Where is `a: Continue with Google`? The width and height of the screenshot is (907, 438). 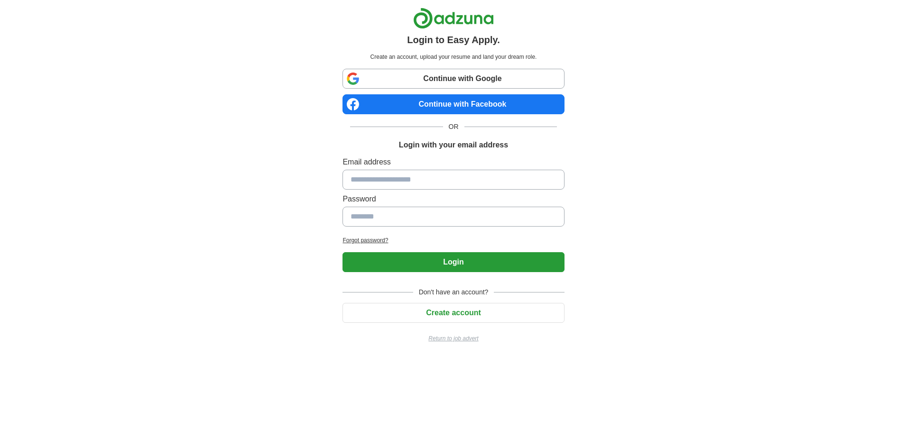 a: Continue with Google is located at coordinates (453, 79).